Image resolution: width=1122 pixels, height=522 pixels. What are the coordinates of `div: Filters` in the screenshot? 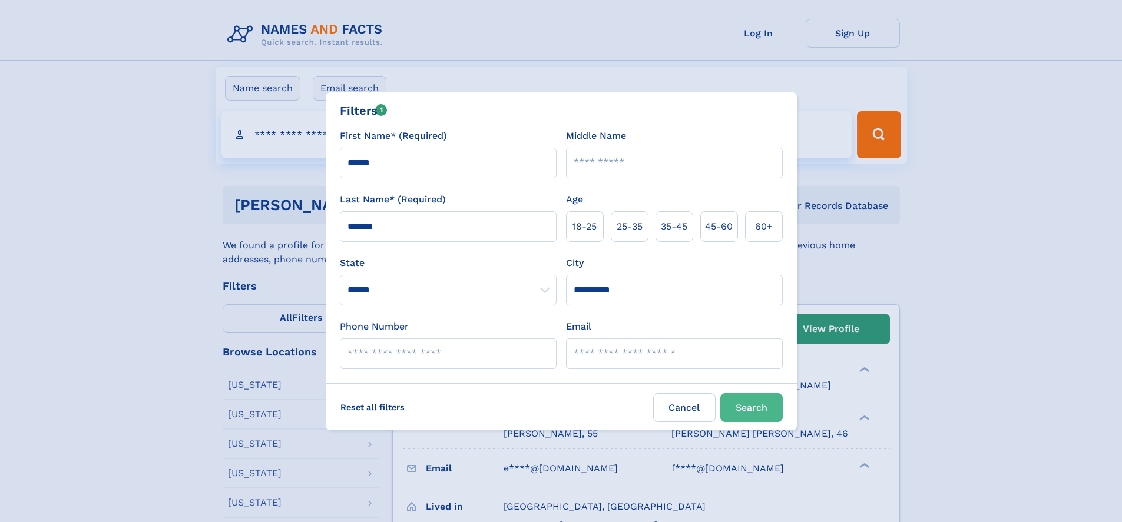 It's located at (363, 111).